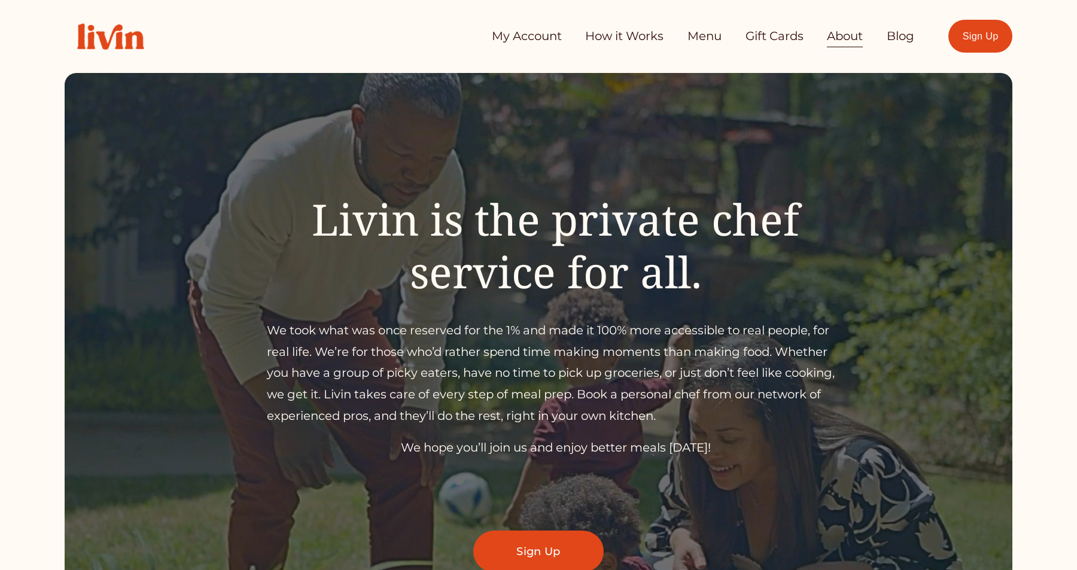 This screenshot has height=570, width=1077. Describe the element at coordinates (845, 36) in the screenshot. I see `a: About` at that location.